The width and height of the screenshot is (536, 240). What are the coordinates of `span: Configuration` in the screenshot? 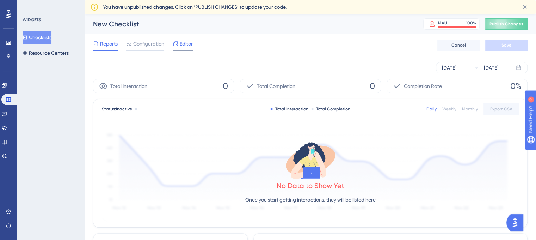 It's located at (149, 44).